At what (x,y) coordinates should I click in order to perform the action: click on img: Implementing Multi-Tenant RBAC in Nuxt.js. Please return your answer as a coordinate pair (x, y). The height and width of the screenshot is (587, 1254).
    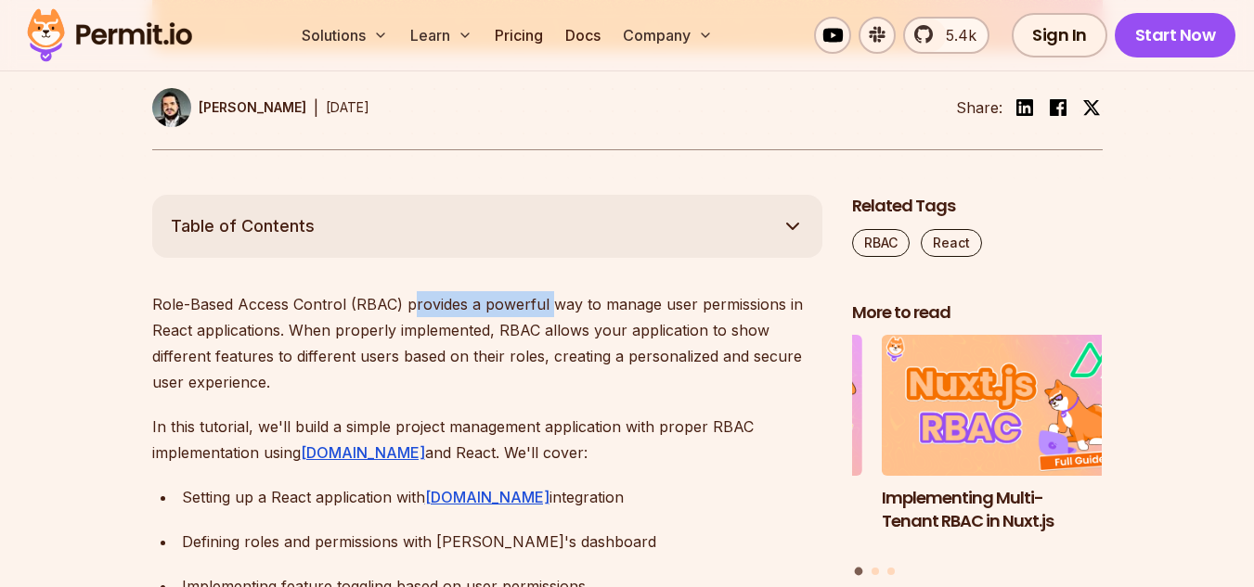
    Looking at the image, I should click on (1007, 405).